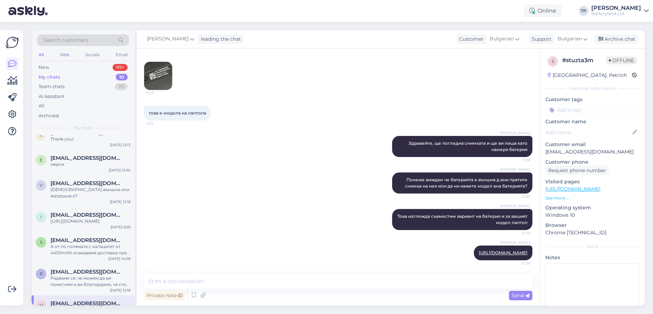 The height and width of the screenshot is (314, 653). Describe the element at coordinates (592, 225) in the screenshot. I see `p: Browser` at that location.